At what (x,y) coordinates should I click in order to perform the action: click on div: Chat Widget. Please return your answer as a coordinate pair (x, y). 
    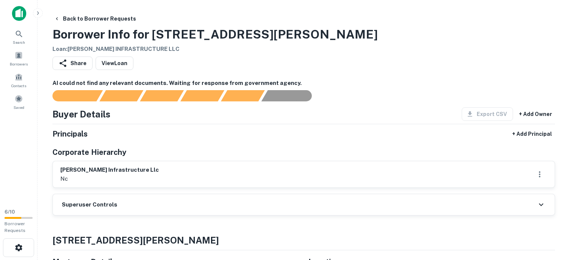
    Looking at the image, I should click on (551, 218).